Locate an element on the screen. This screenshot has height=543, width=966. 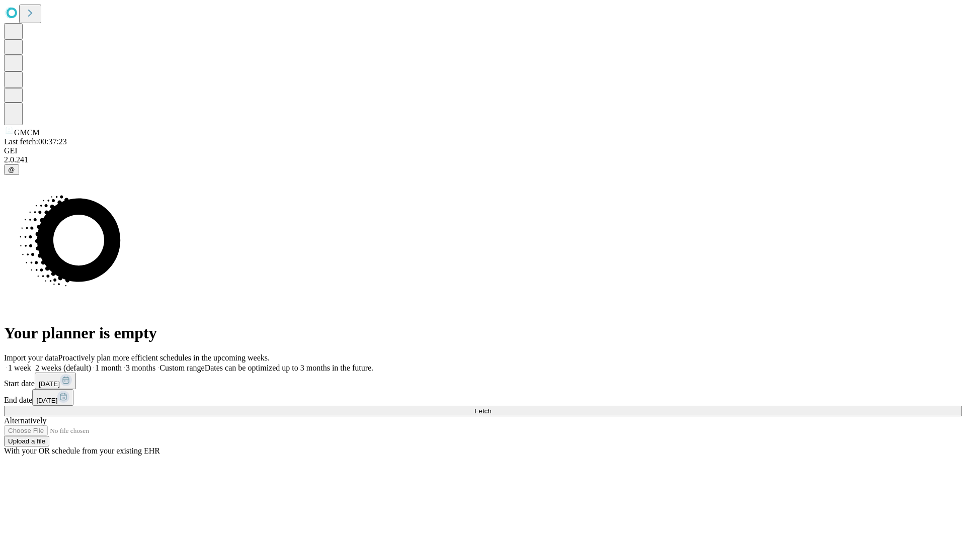
button: Fetch is located at coordinates (483, 411).